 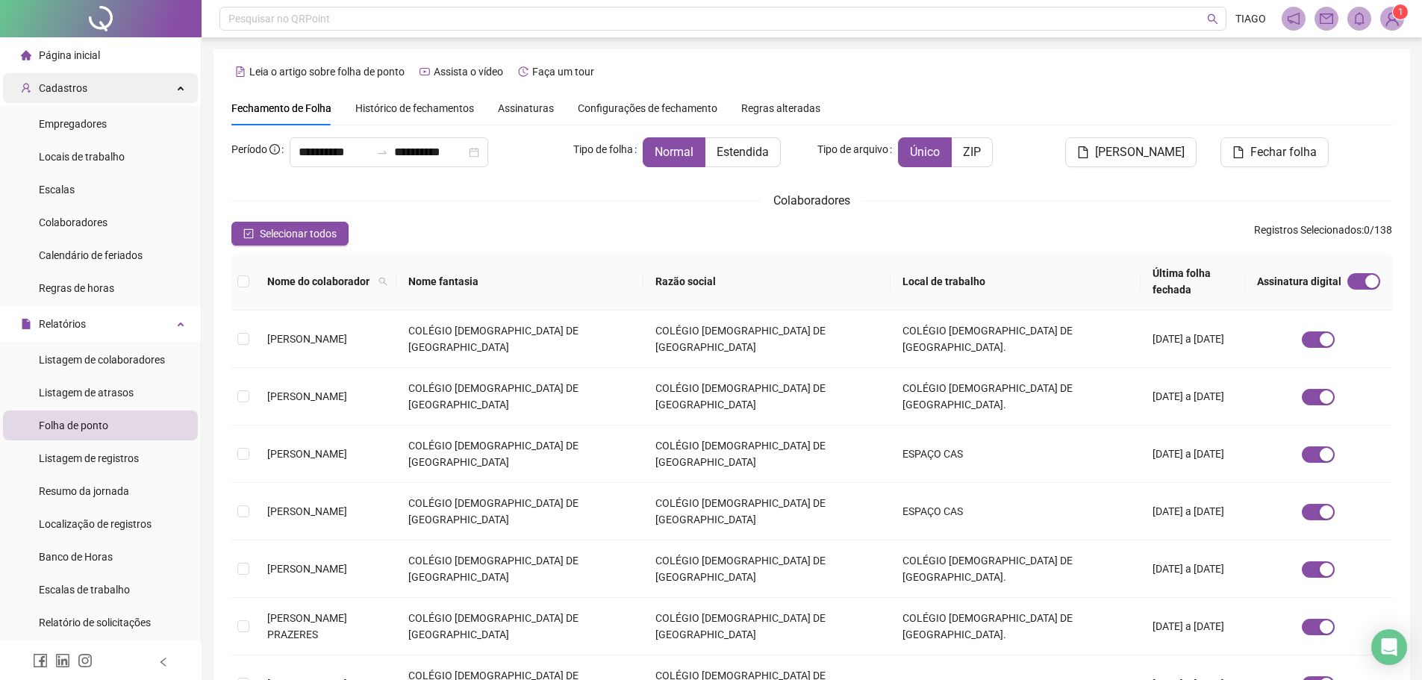 What do you see at coordinates (525, 108) in the screenshot?
I see `span: Assinaturas` at bounding box center [525, 108].